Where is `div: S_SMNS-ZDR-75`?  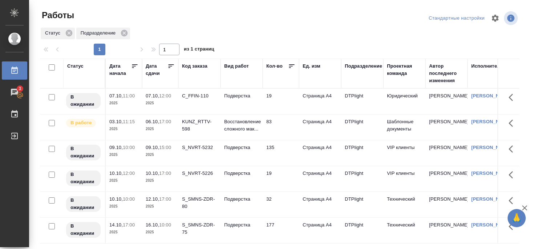 div: S_SMNS-ZDR-75 is located at coordinates (199, 229).